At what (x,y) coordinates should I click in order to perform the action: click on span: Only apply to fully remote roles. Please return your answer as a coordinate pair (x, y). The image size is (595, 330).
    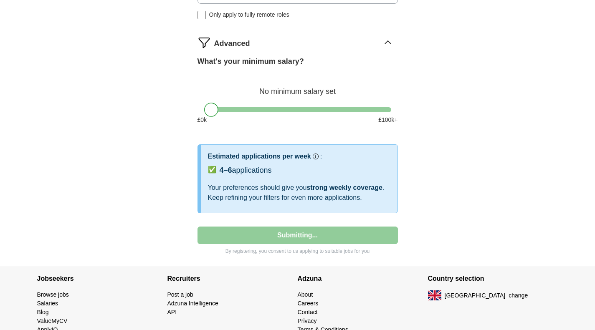
    Looking at the image, I should click on (249, 15).